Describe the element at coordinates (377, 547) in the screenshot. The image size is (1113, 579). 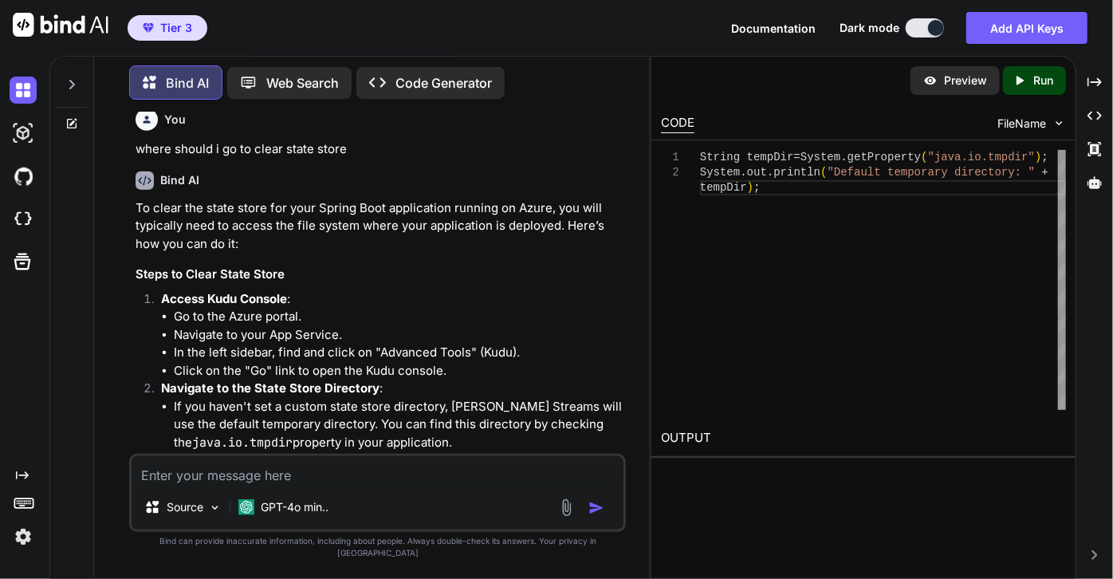
I see `p: Bind can provide inaccurate information, including about people. Always double-check its answers....` at that location.